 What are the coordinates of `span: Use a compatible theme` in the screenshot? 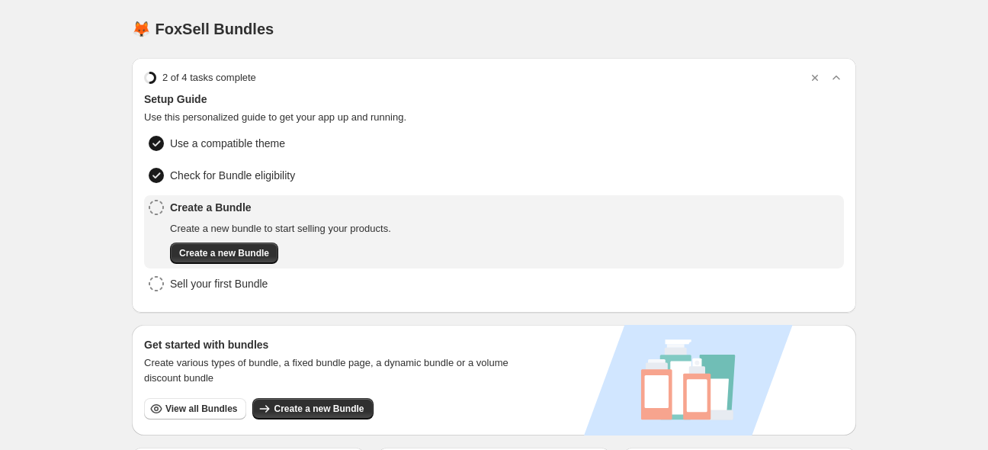 It's located at (227, 143).